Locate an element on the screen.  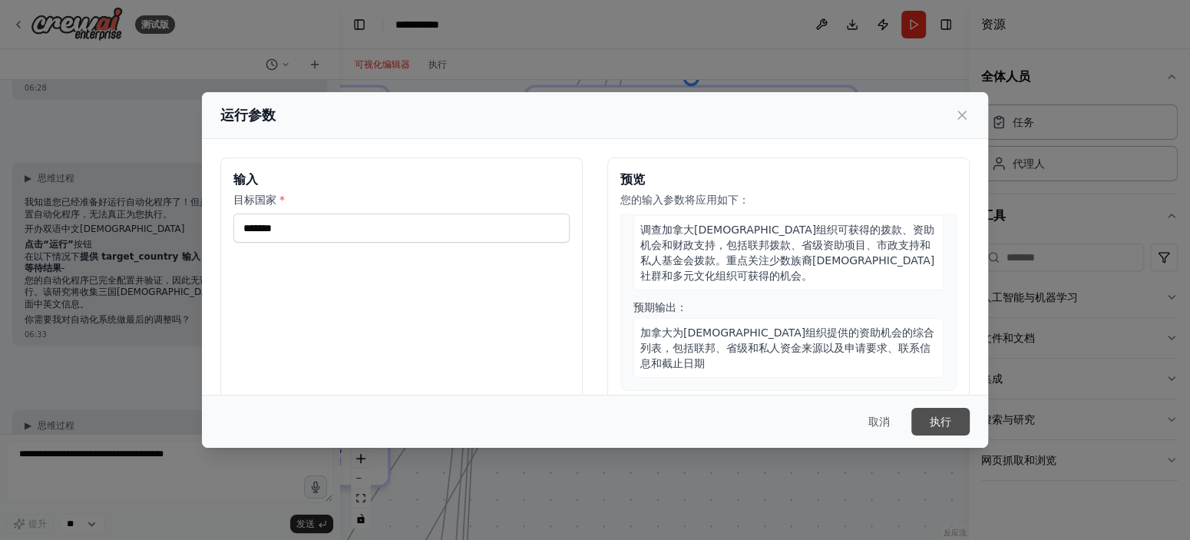
button: 执行 is located at coordinates (941, 422).